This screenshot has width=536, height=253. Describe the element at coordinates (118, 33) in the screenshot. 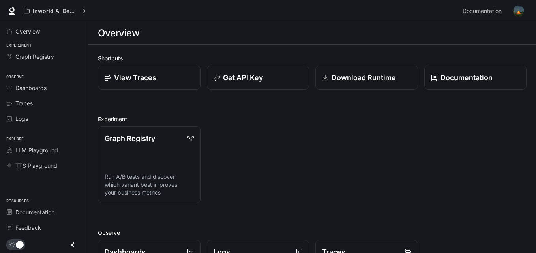

I see `h1: Overview` at that location.